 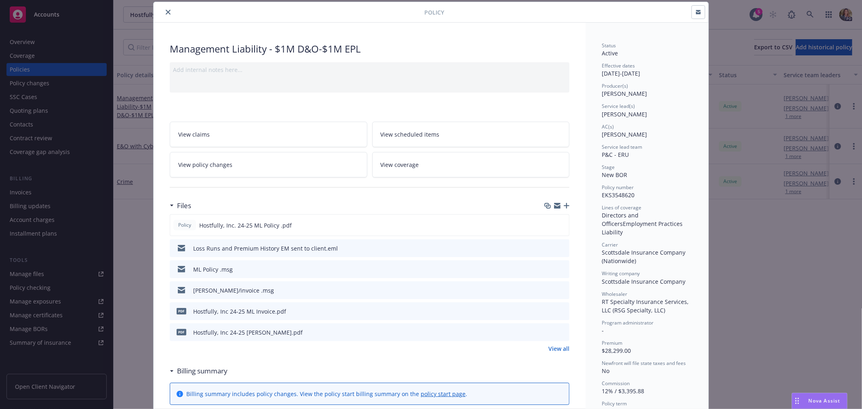 What do you see at coordinates (621, 273) in the screenshot?
I see `span: Writing company` at bounding box center [621, 273].